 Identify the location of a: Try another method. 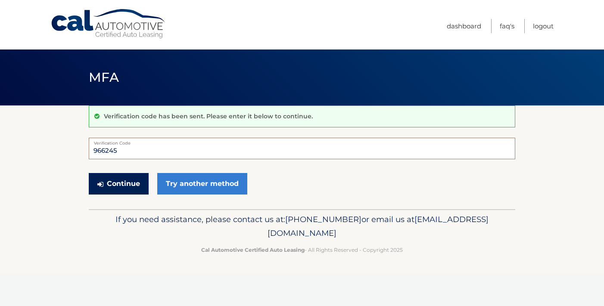
(202, 184).